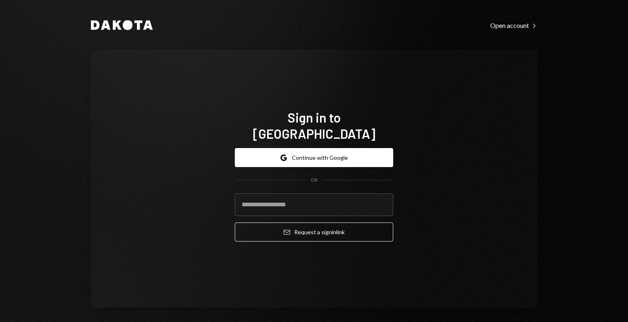 The image size is (628, 322). What do you see at coordinates (314, 232) in the screenshot?
I see `button: Request a signinlink` at bounding box center [314, 232].